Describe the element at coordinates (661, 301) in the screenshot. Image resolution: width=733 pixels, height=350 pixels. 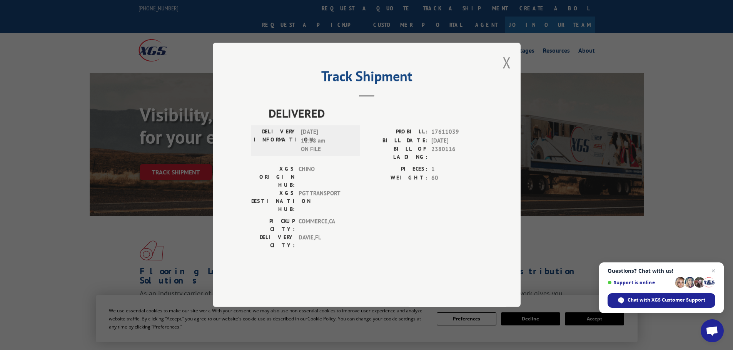
I see `div: Chat with XGS Customer Support` at that location.